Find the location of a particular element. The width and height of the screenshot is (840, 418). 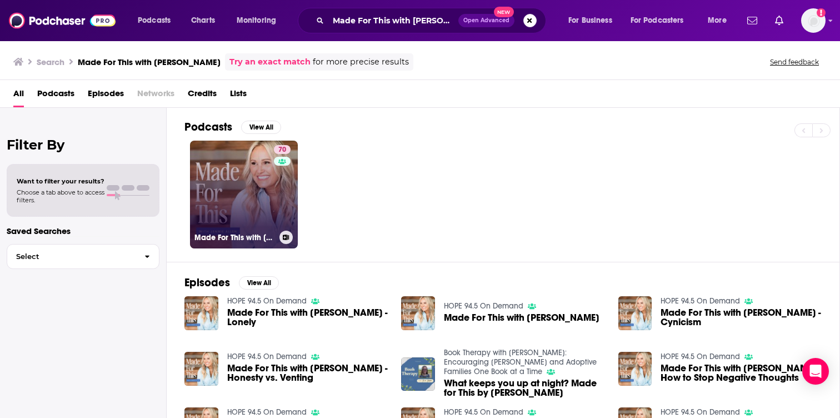

span: Logged in as sschroeder is located at coordinates (813, 21).